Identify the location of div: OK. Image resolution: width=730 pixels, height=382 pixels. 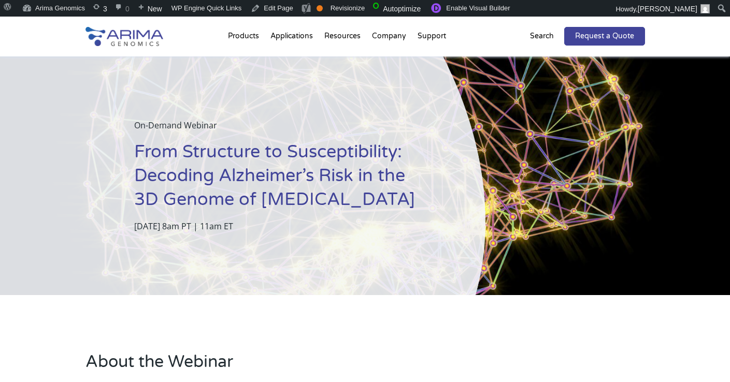
(320, 8).